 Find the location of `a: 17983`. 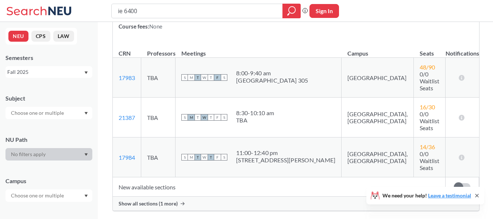

a: 17983 is located at coordinates (127, 77).